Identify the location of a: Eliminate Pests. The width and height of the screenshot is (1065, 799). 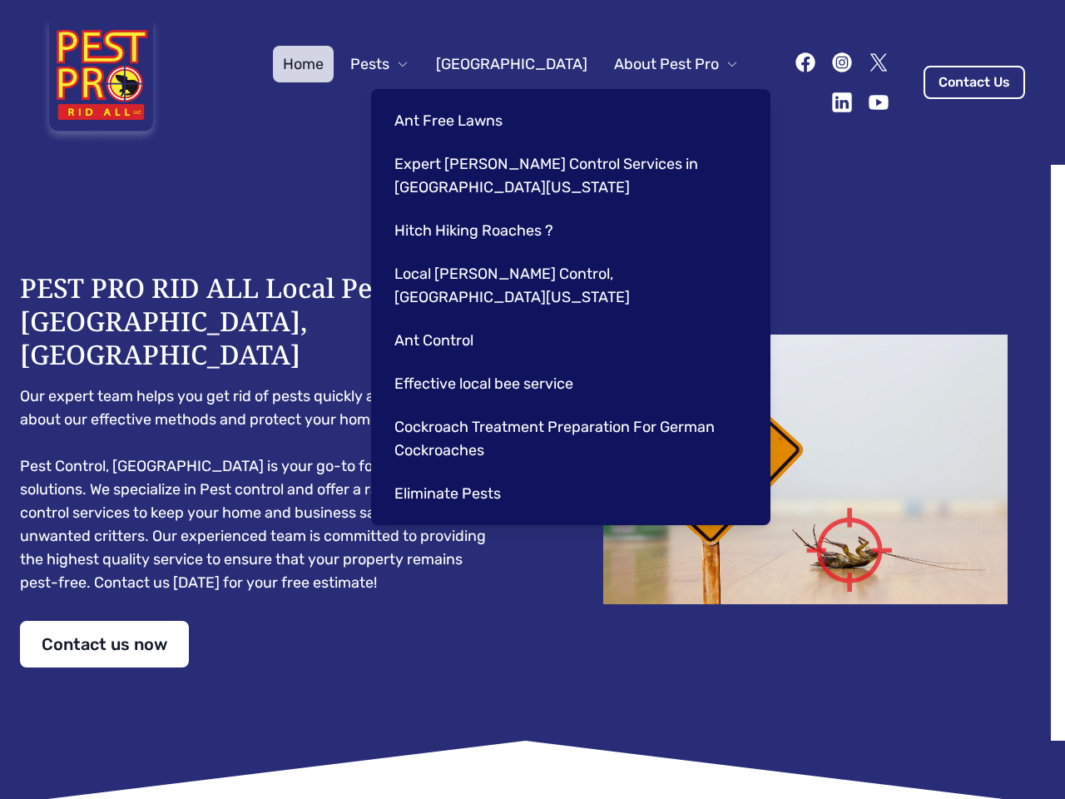
(567, 493).